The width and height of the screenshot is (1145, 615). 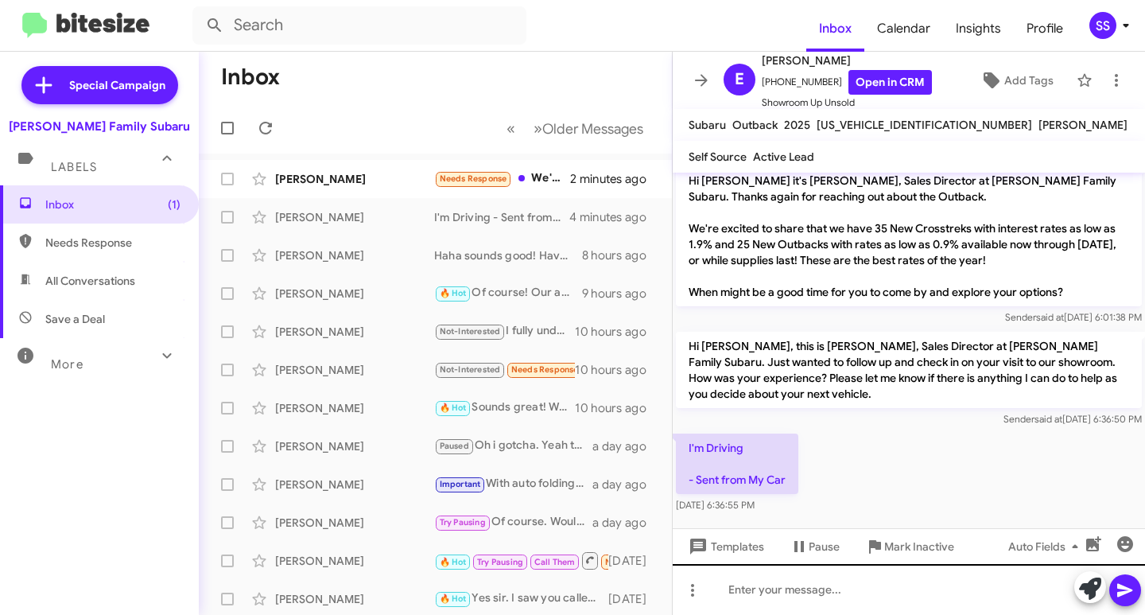 What do you see at coordinates (615, 179) in the screenshot?
I see `div: 2 minutes ago` at bounding box center [615, 179].